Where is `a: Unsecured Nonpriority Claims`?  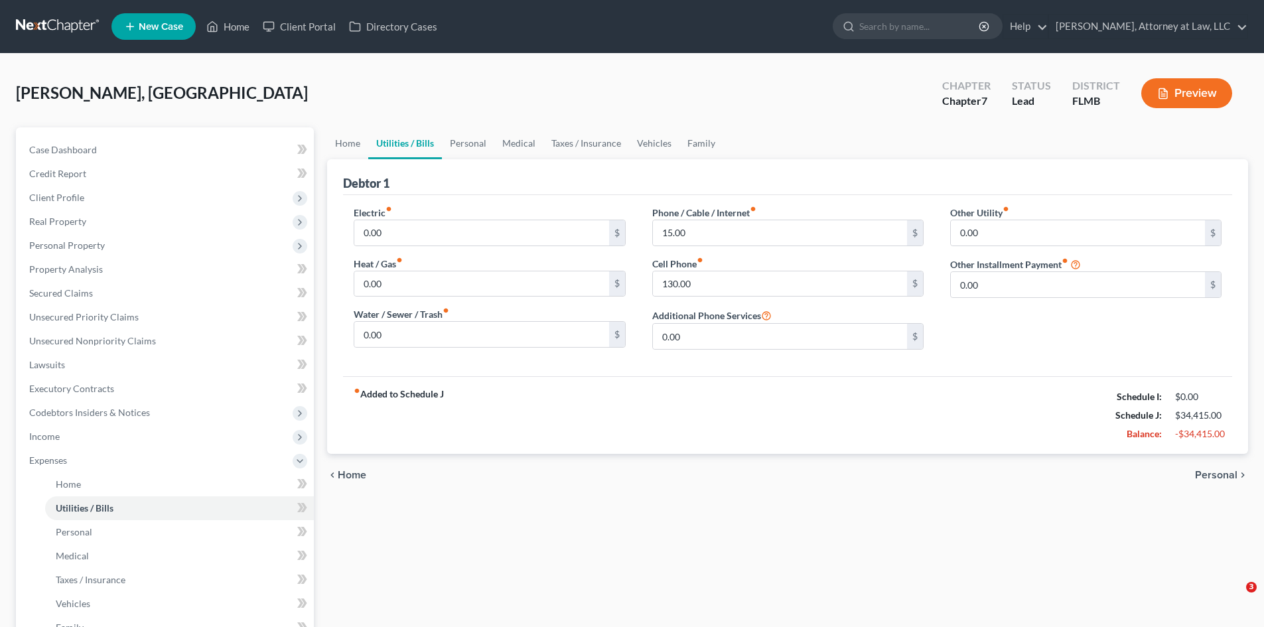 a: Unsecured Nonpriority Claims is located at coordinates (166, 341).